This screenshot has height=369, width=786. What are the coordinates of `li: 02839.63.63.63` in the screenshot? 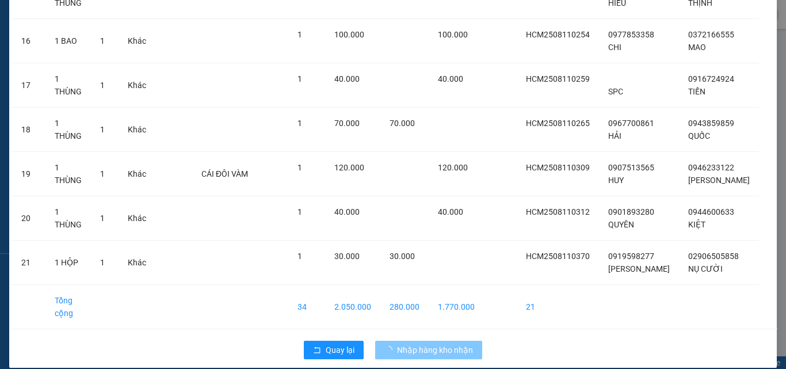 It's located at (112, 47).